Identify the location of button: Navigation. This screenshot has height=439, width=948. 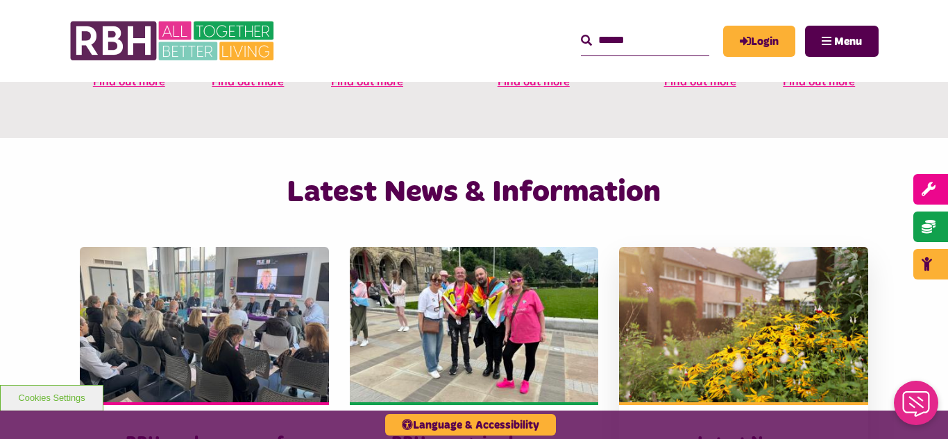
(842, 41).